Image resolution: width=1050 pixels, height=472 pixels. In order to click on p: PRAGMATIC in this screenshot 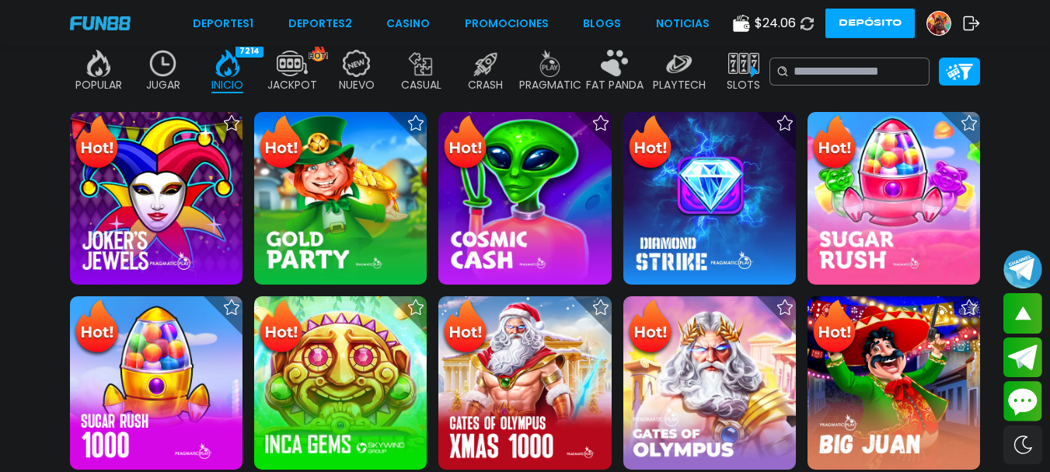, I will do `click(550, 85)`.